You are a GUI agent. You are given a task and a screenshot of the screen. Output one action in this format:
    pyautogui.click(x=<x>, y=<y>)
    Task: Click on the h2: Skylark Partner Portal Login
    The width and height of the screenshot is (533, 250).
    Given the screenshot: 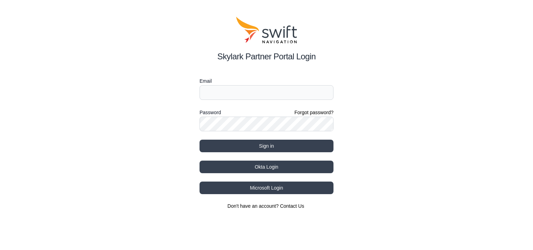 What is the action you would take?
    pyautogui.click(x=267, y=57)
    